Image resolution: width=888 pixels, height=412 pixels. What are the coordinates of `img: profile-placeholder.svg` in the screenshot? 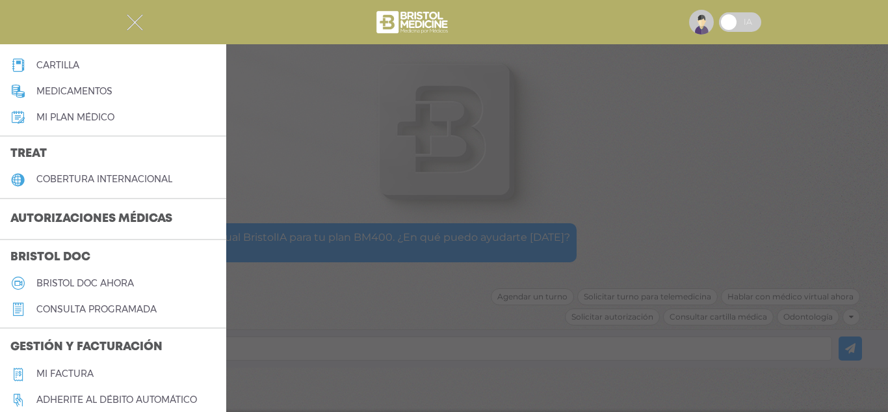 It's located at (702, 22).